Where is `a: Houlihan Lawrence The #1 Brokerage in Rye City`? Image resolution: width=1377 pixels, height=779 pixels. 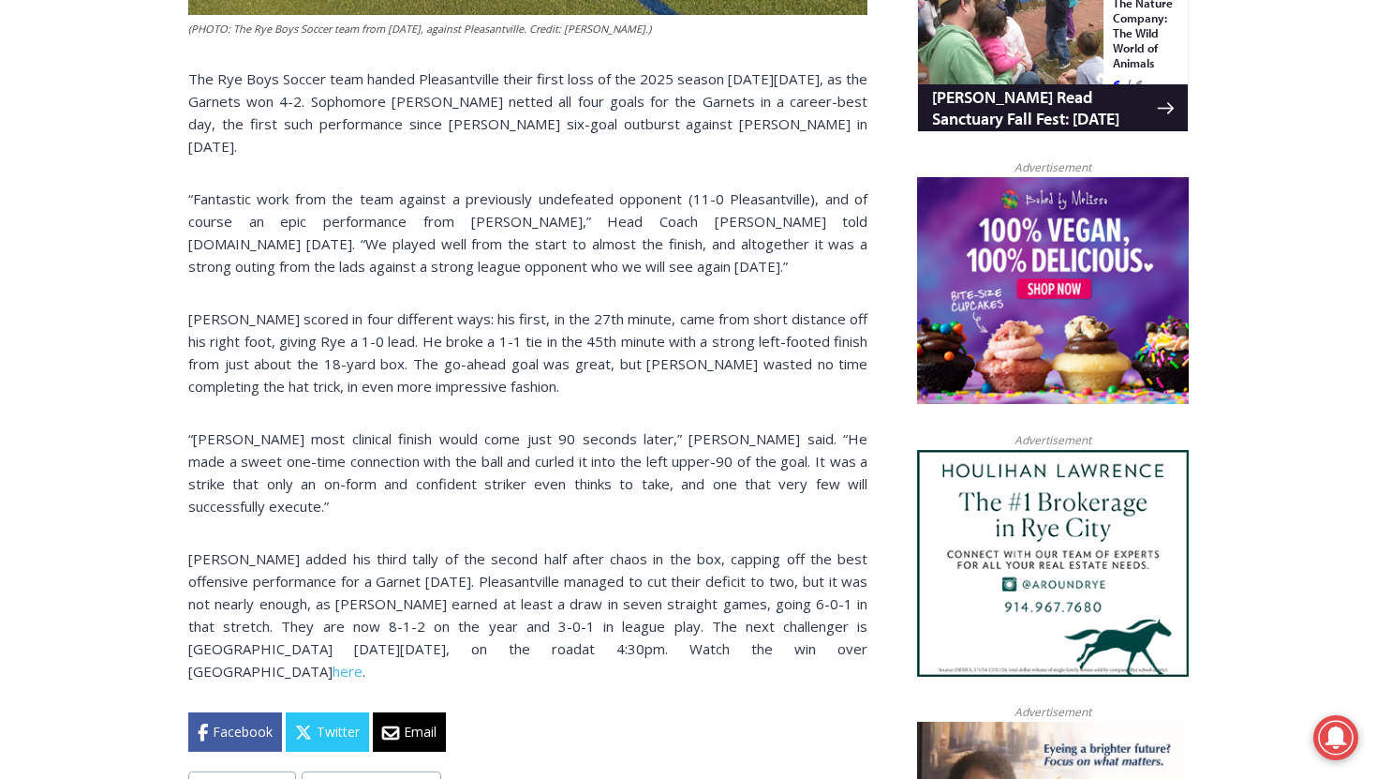
a: Houlihan Lawrence The #1 Brokerage in Rye City is located at coordinates (1053, 563).